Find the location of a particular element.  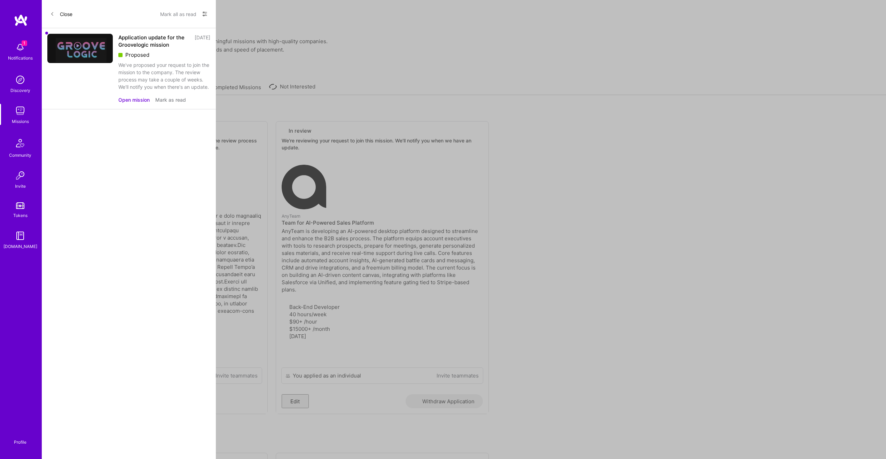

div: Profile is located at coordinates (20, 441).